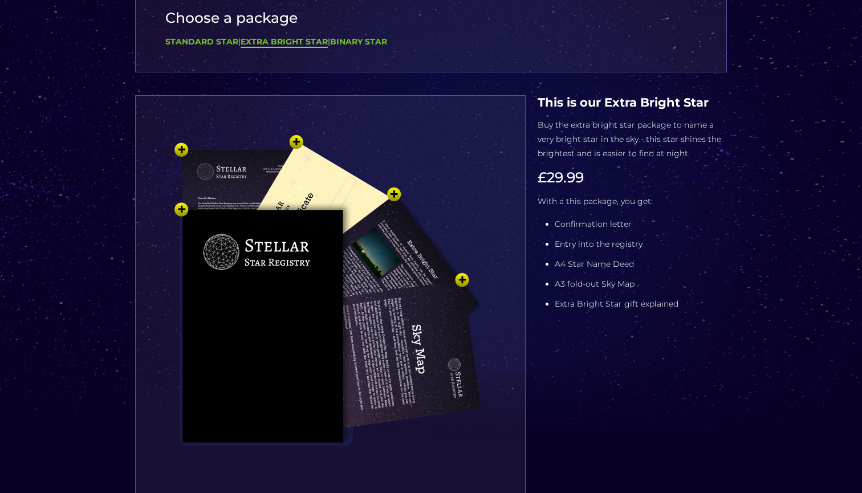 The width and height of the screenshot is (862, 493). What do you see at coordinates (202, 42) in the screenshot?
I see `b: Standard Star` at bounding box center [202, 42].